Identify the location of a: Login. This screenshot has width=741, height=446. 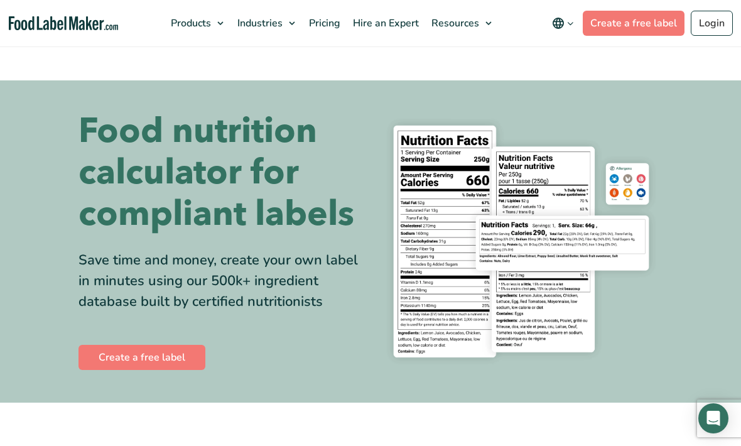
(712, 23).